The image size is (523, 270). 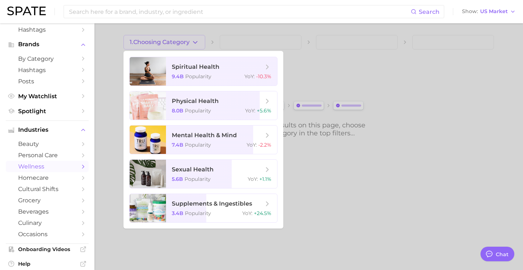 What do you see at coordinates (265, 145) in the screenshot?
I see `span: -2.2%` at bounding box center [265, 145].